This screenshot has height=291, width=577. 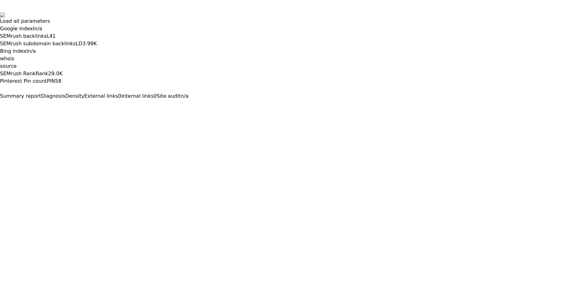 What do you see at coordinates (90, 43) in the screenshot?
I see `a: 3.99K` at bounding box center [90, 43].